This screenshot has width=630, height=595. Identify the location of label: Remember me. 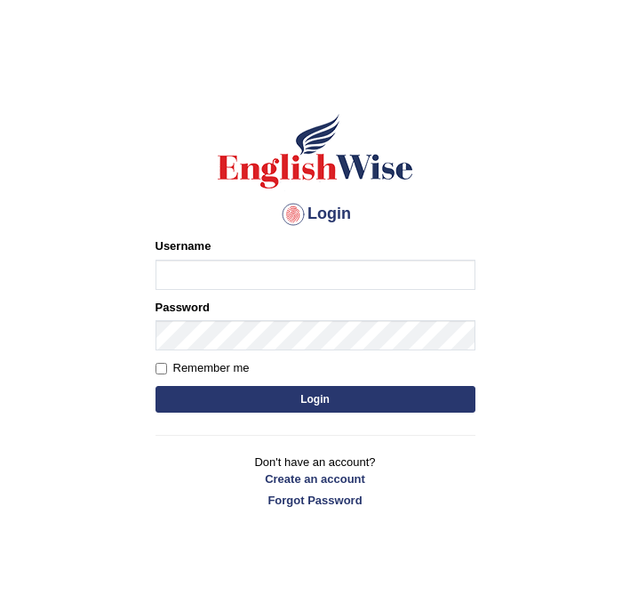
(203, 368).